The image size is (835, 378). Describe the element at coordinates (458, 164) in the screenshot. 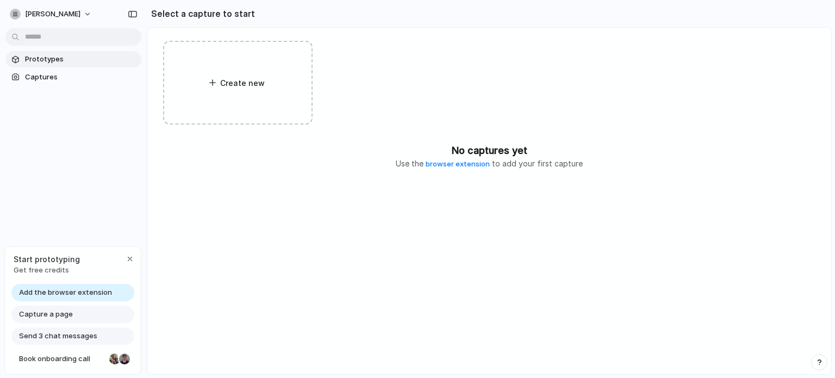

I see `a: browser extension` at that location.